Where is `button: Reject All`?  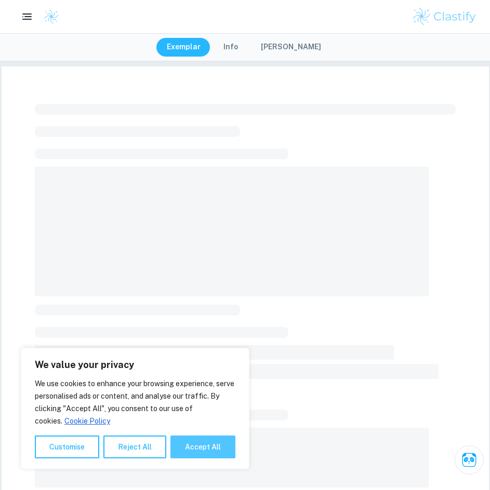
button: Reject All is located at coordinates (134, 447).